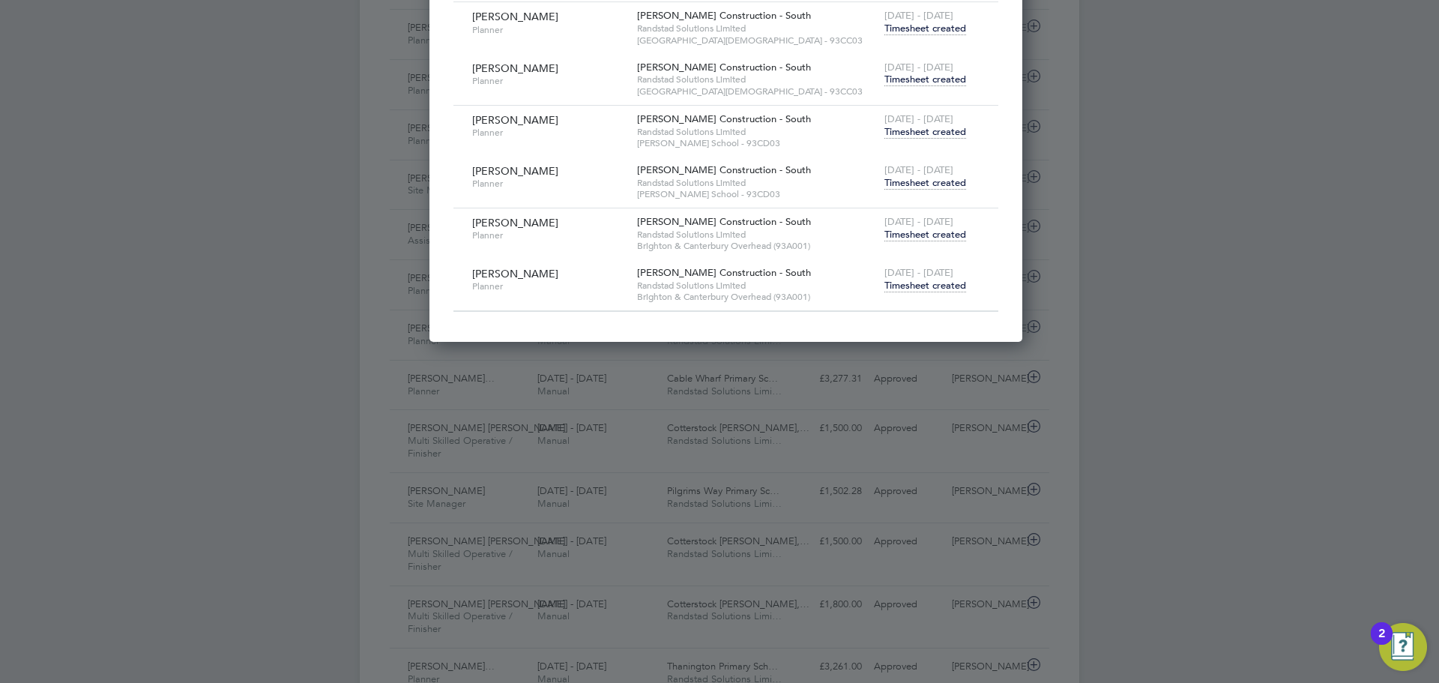 Image resolution: width=1439 pixels, height=683 pixels. I want to click on div: 2, so click(1382, 643).